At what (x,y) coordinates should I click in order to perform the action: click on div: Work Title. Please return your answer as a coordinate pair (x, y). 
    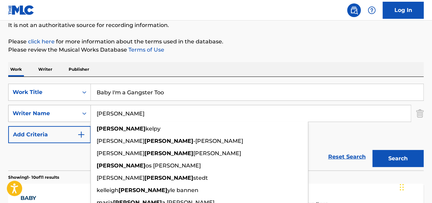
    Looking at the image, I should click on (43, 92).